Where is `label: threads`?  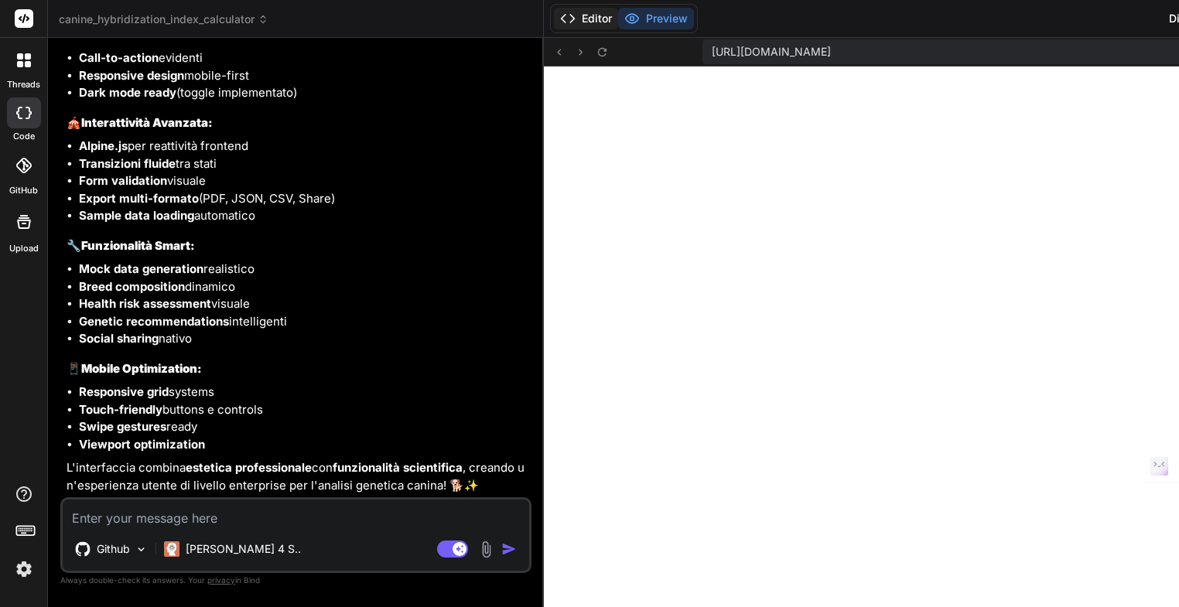 label: threads is located at coordinates (23, 84).